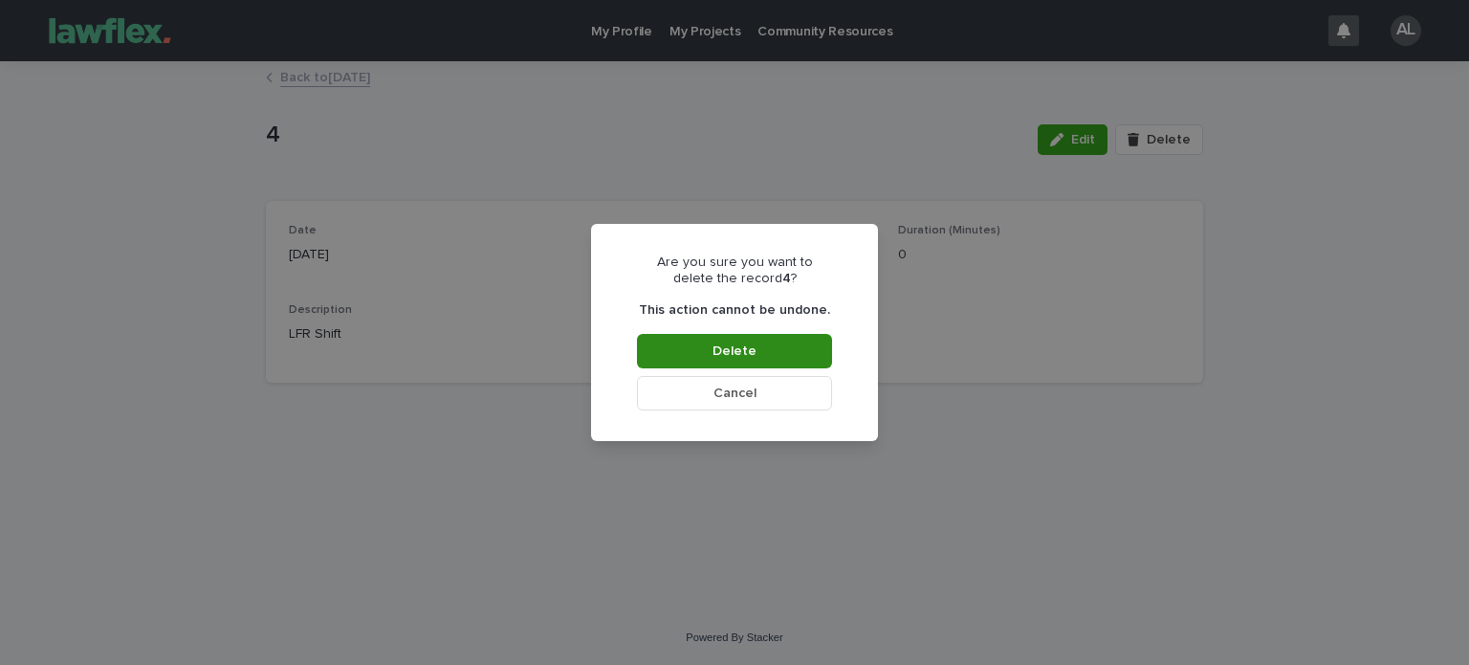 Image resolution: width=1469 pixels, height=665 pixels. Describe the element at coordinates (734, 271) in the screenshot. I see `p: Are you sure you want to delete the record ?` at that location.